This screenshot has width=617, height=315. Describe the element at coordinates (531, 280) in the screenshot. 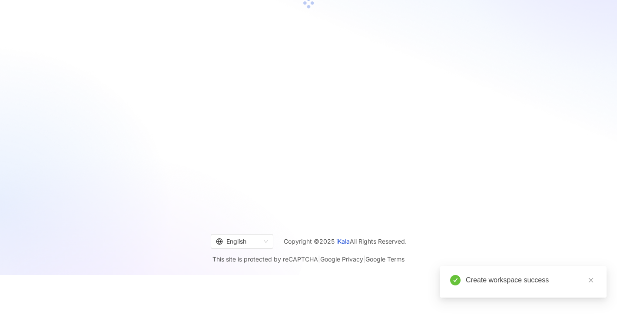

I see `div: Create workspace success` at that location.